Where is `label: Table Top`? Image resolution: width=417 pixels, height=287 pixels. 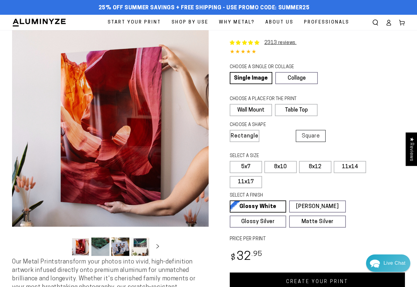
label: Table Top is located at coordinates (296, 110).